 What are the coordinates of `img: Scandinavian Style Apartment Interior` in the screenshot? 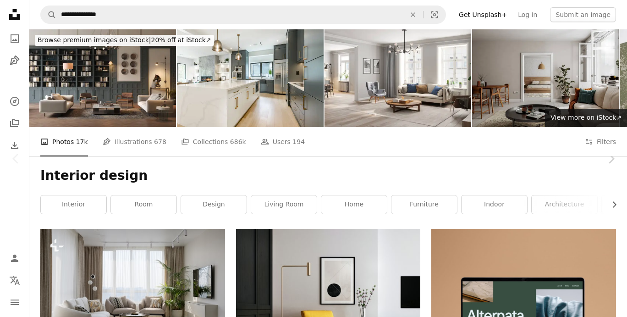 It's located at (546, 78).